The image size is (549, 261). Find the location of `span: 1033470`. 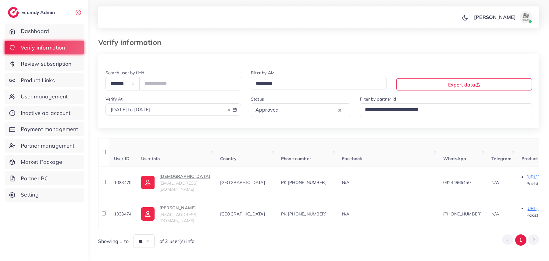

span: 1033470 is located at coordinates (123, 182).